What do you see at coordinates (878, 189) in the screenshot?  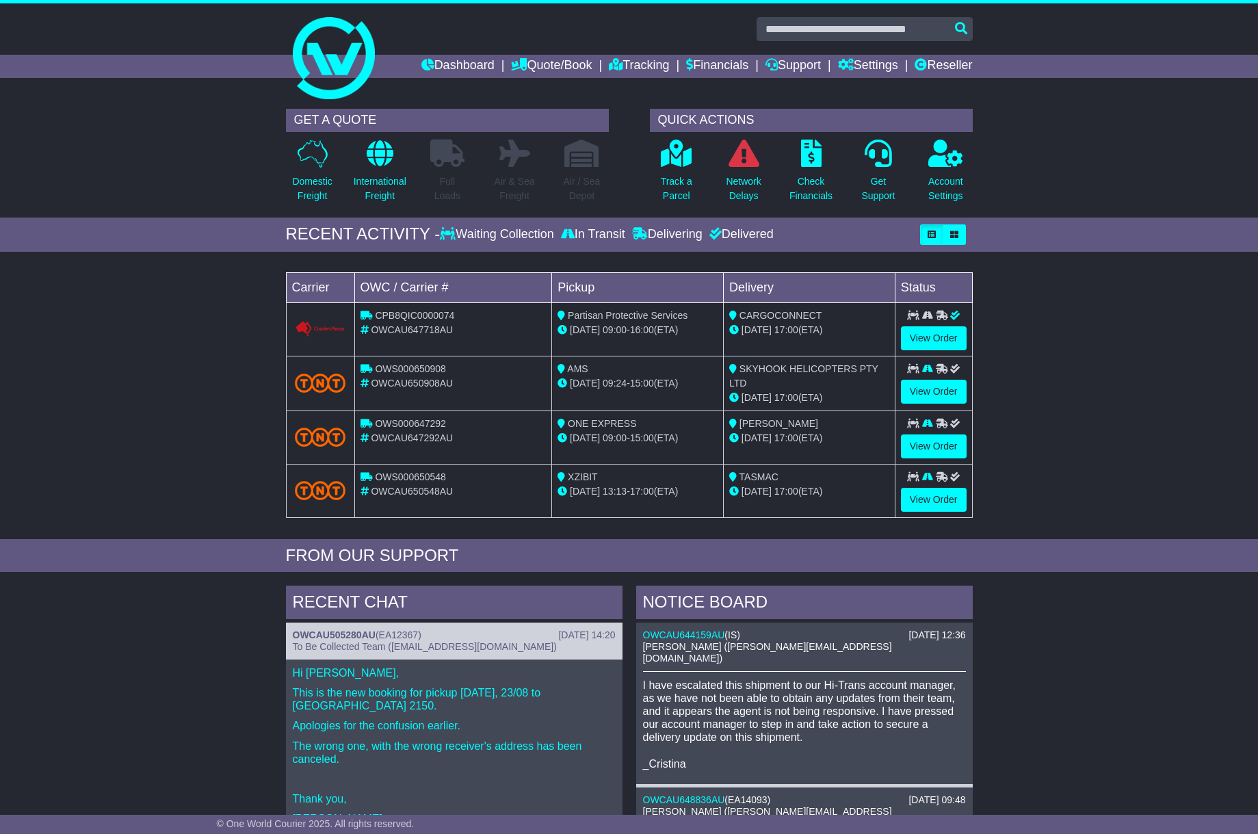 I see `p: Get Support` at bounding box center [878, 189].